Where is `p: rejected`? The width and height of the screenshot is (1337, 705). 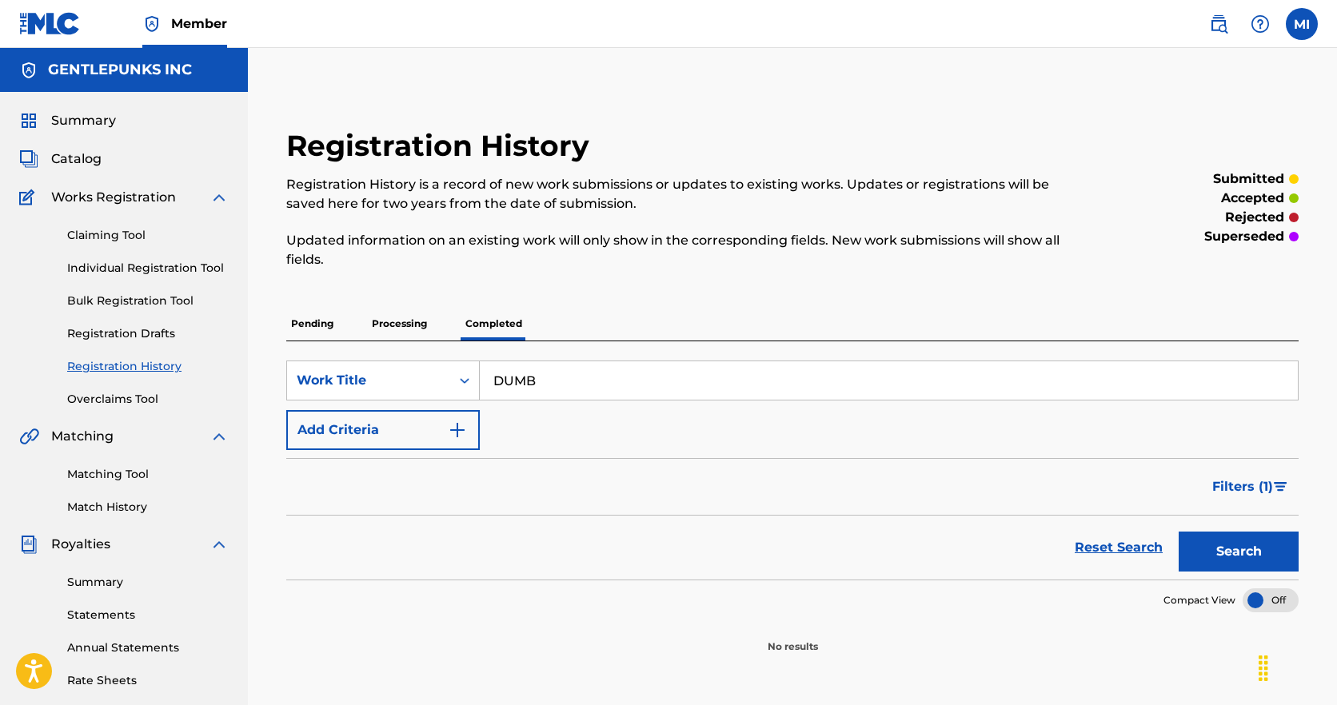 p: rejected is located at coordinates (1255, 218).